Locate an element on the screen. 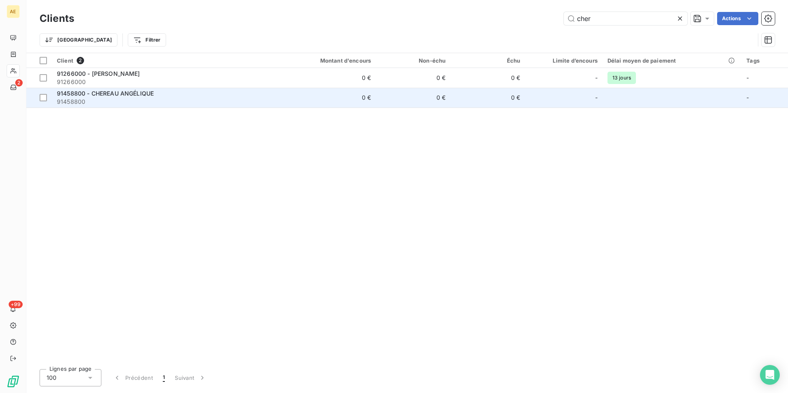 Image resolution: width=788 pixels, height=393 pixels. span: 91266000 is located at coordinates (164, 82).